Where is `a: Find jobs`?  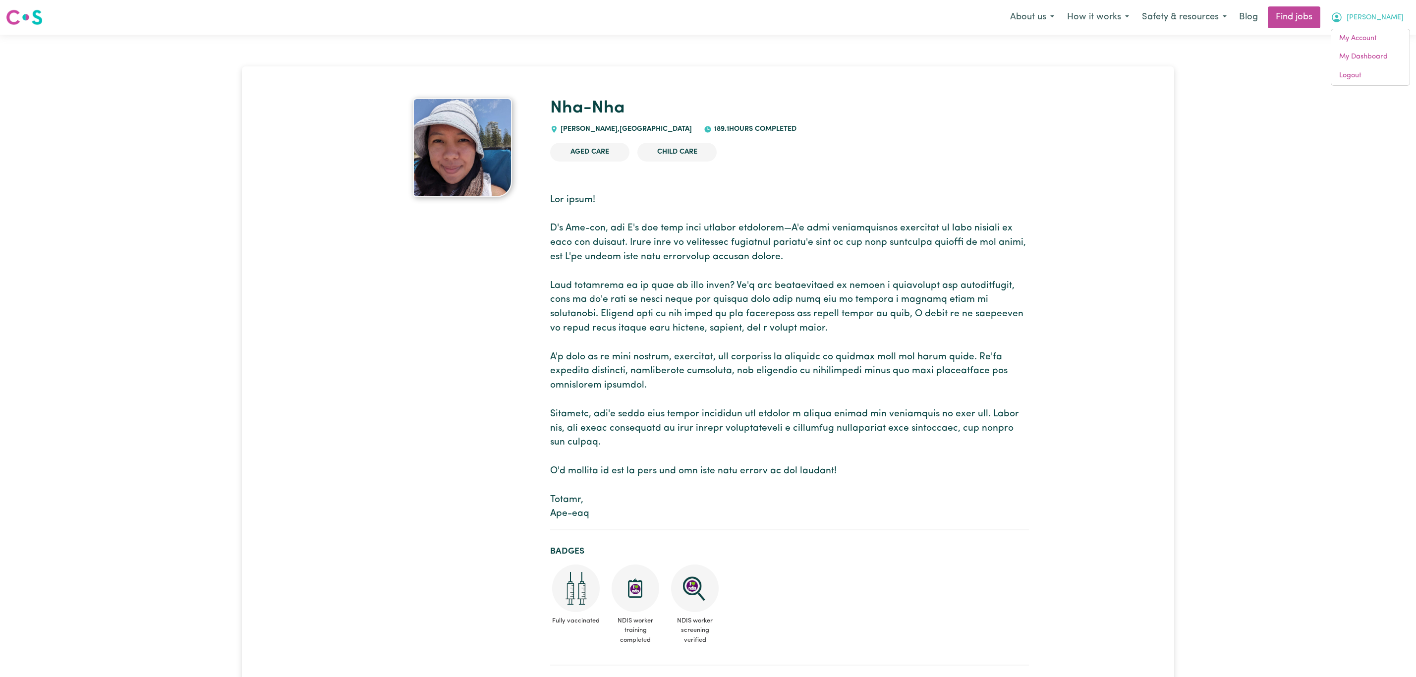 a: Find jobs is located at coordinates (1294, 17).